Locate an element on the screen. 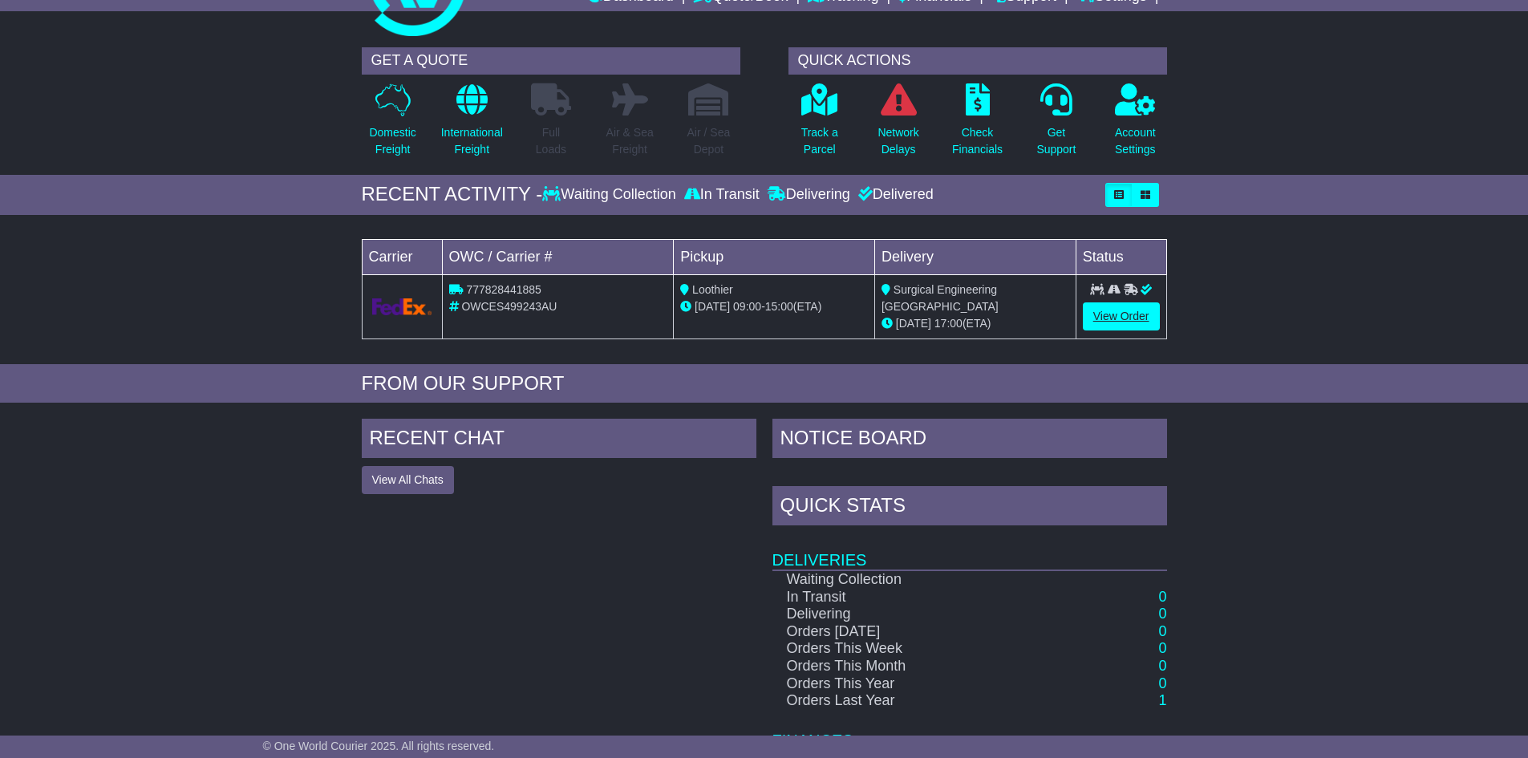  td: Orders This Year is located at coordinates (897, 684).